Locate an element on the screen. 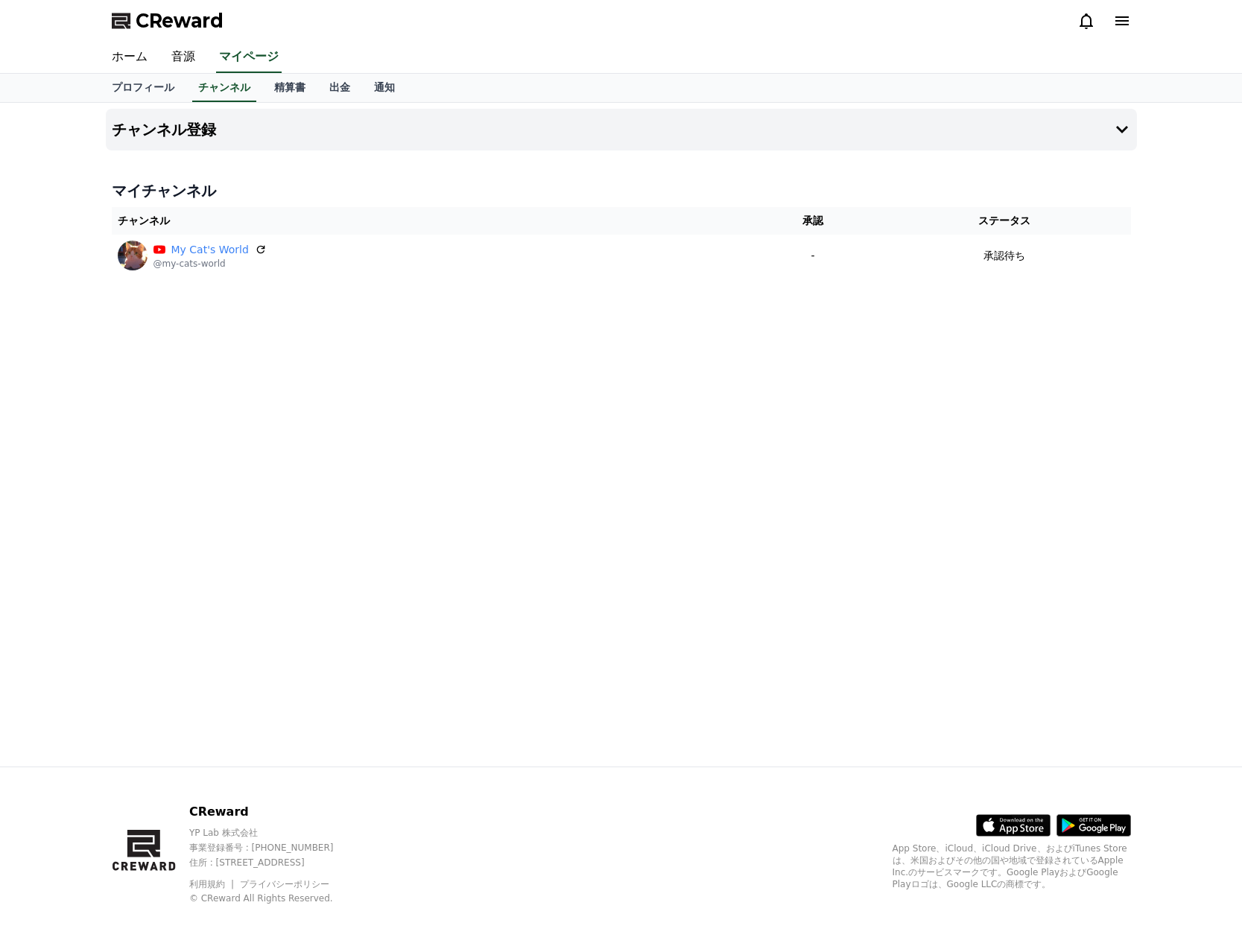  a: チャンネル is located at coordinates (224, 88).